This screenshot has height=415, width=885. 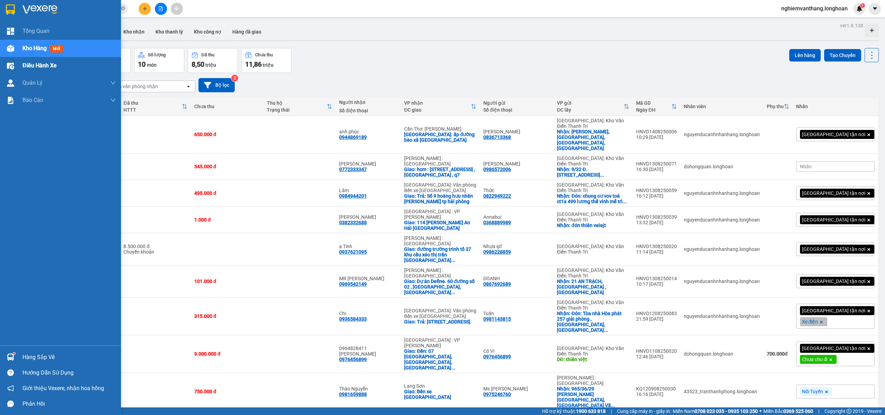 What do you see at coordinates (806, 167) in the screenshot?
I see `span: Nhãn` at bounding box center [806, 167].